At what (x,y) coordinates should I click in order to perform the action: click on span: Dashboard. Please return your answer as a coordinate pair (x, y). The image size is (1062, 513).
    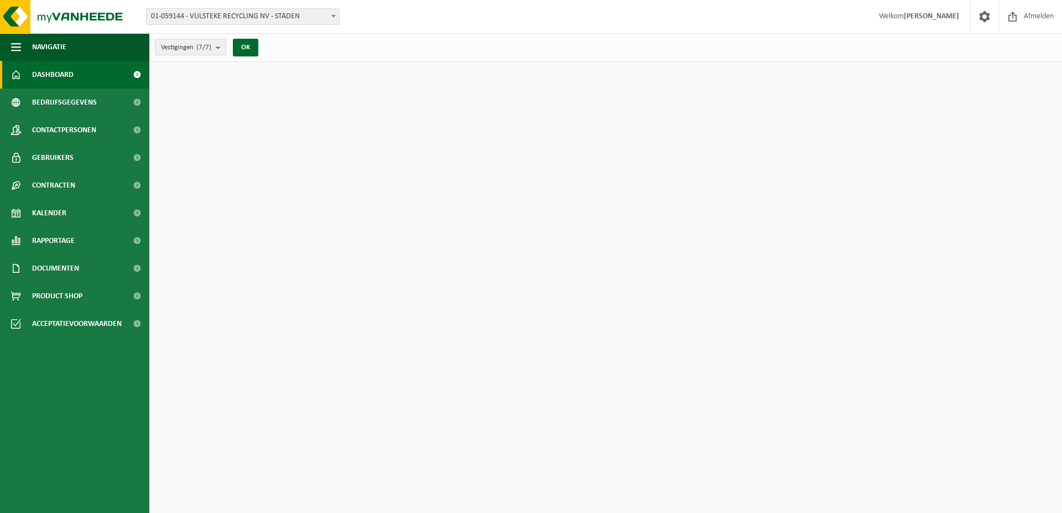
    Looking at the image, I should click on (53, 75).